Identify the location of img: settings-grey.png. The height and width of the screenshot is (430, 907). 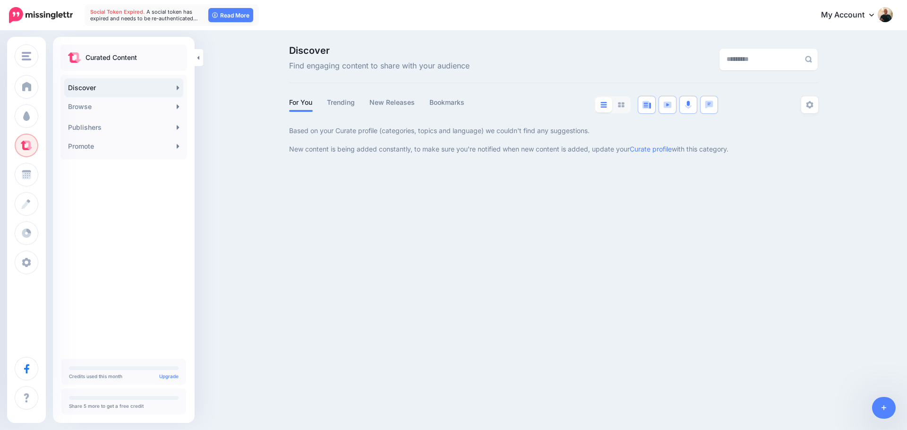
(810, 105).